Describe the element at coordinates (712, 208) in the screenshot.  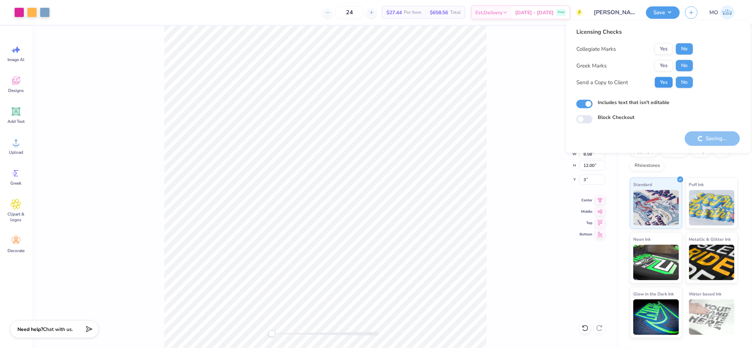
I see `img: Puff Ink` at that location.